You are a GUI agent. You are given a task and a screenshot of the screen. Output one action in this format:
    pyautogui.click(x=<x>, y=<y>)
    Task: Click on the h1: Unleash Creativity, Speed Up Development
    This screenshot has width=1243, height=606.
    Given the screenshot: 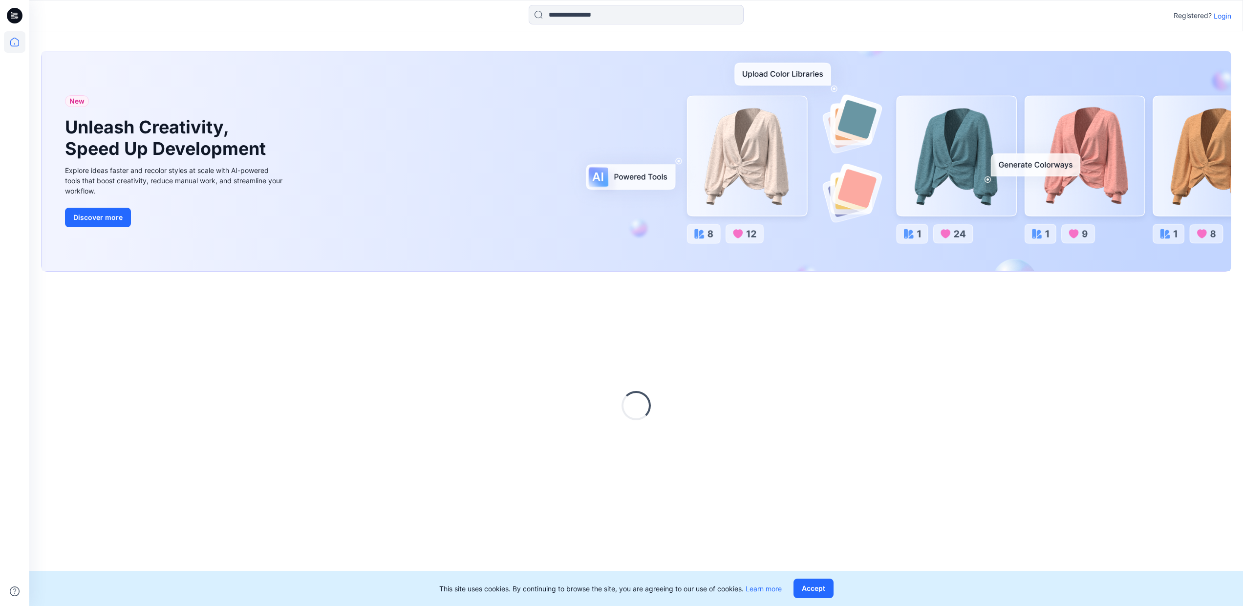 What is the action you would take?
    pyautogui.click(x=168, y=138)
    